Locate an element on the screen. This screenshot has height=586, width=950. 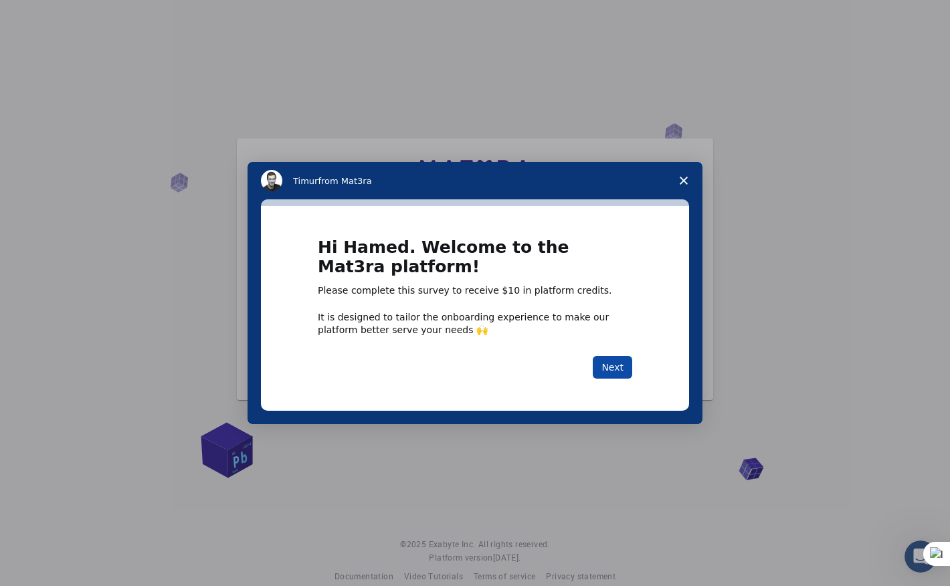
span: Close survey is located at coordinates (684, 181).